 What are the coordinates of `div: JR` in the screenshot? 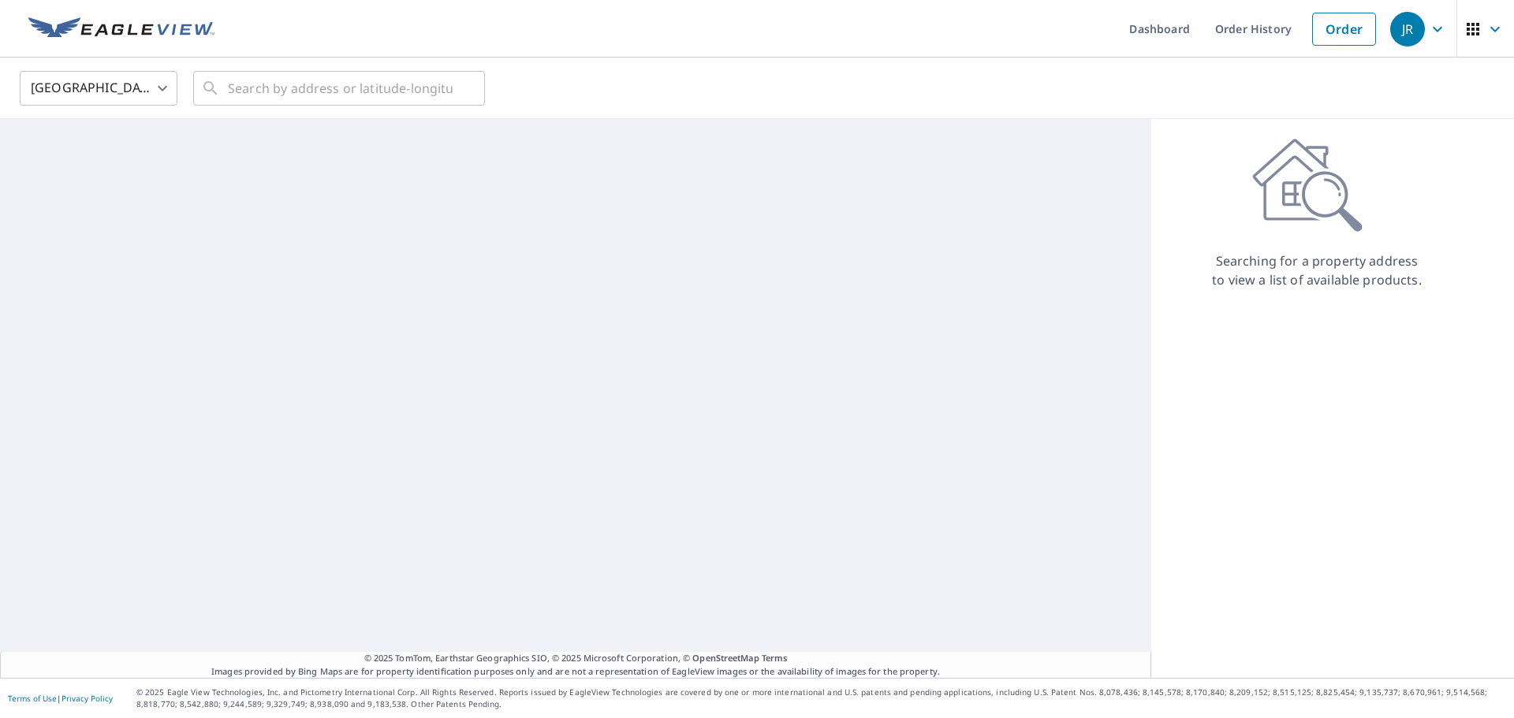 It's located at (1408, 29).